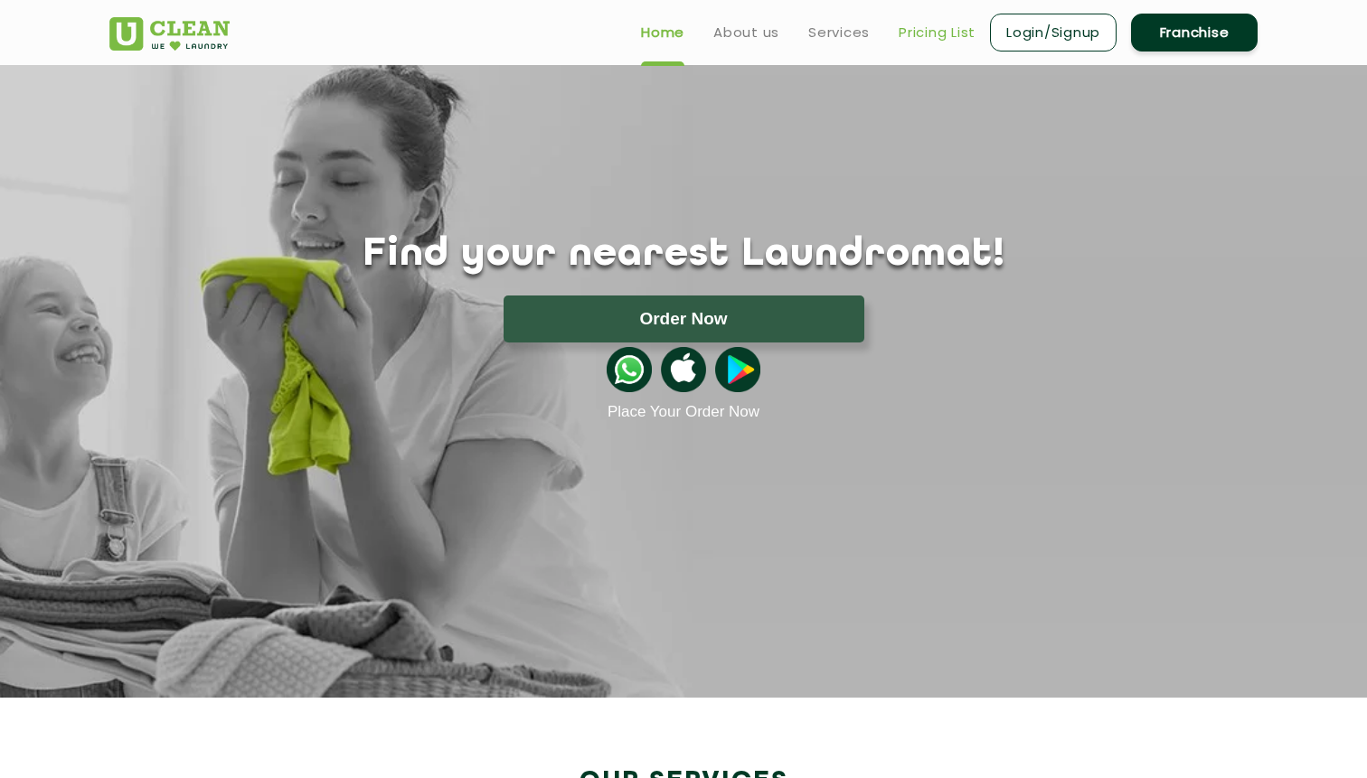  I want to click on a: Services, so click(839, 33).